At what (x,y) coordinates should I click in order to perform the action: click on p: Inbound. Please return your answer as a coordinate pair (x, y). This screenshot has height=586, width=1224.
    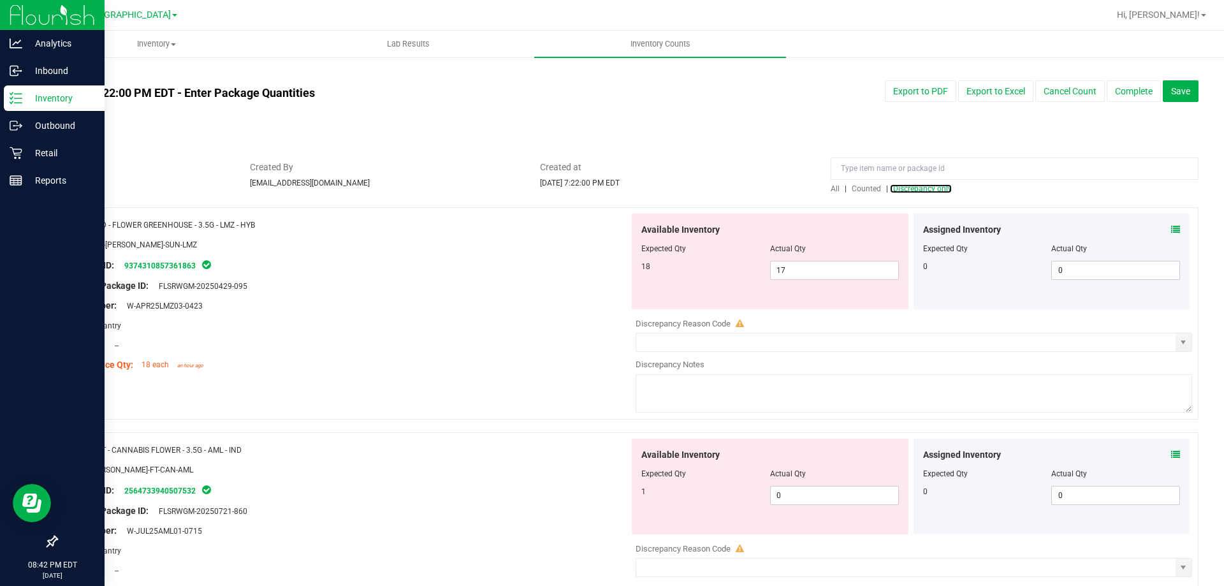
    Looking at the image, I should click on (61, 71).